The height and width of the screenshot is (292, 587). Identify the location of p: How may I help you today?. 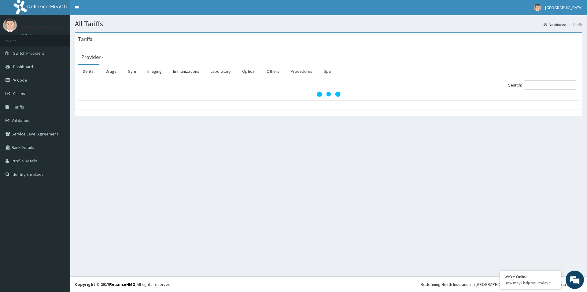
(531, 283).